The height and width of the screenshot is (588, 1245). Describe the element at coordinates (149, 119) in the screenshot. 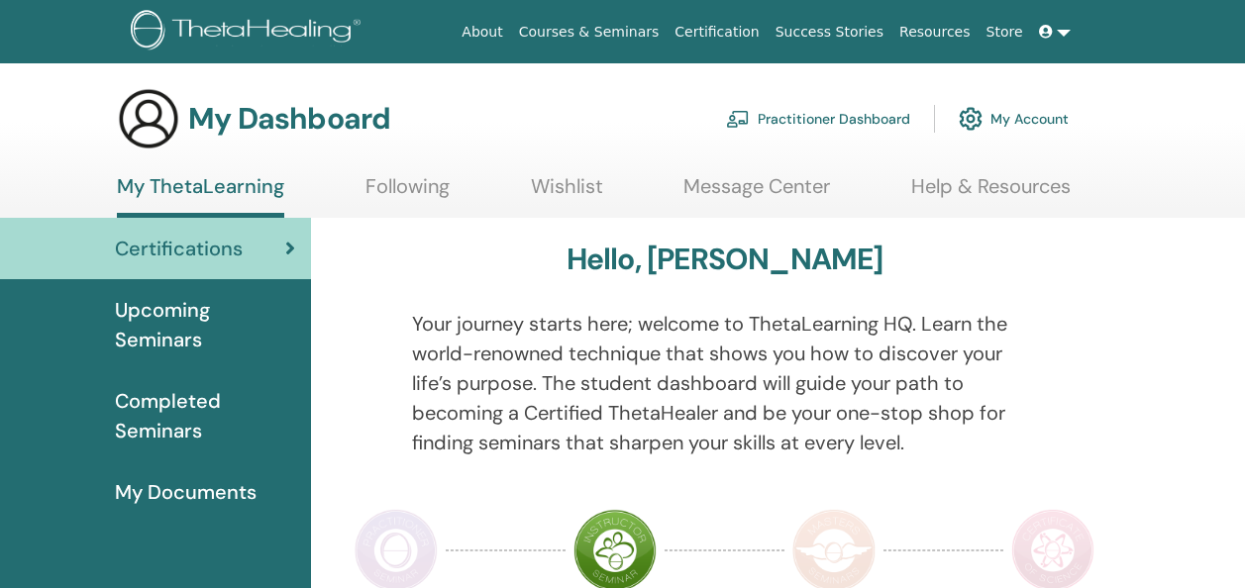

I see `img: generic-user-icon.jpg` at that location.